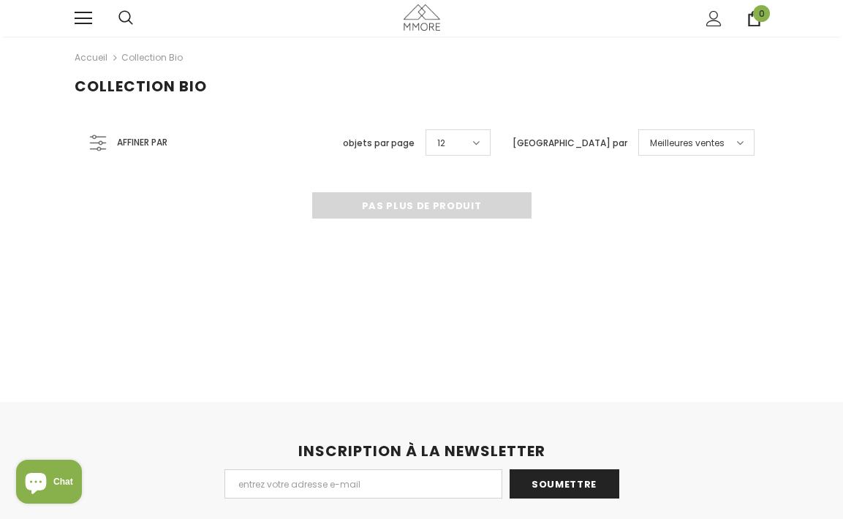 The height and width of the screenshot is (519, 843). What do you see at coordinates (49, 483) in the screenshot?
I see `inbox-online-store-chat: Shopify online store chat` at bounding box center [49, 483].